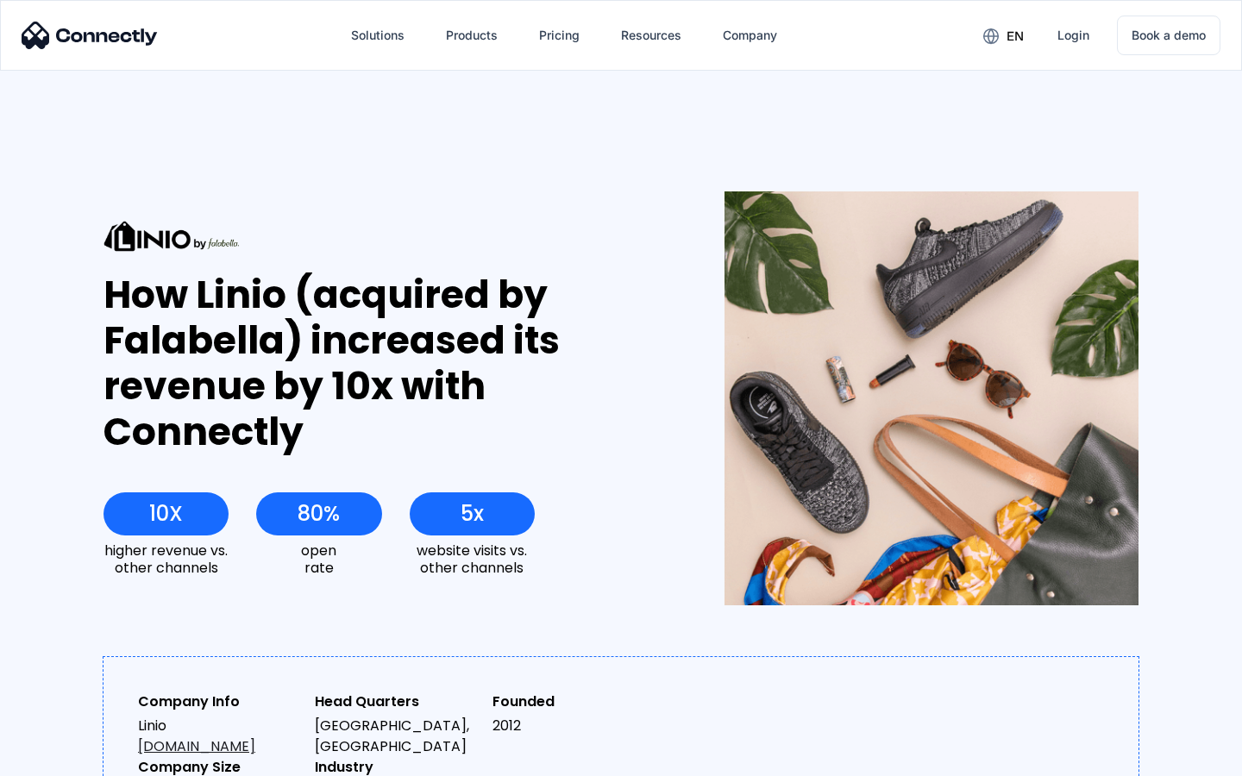 Image resolution: width=1242 pixels, height=776 pixels. Describe the element at coordinates (573, 726) in the screenshot. I see `div: 2012` at that location.